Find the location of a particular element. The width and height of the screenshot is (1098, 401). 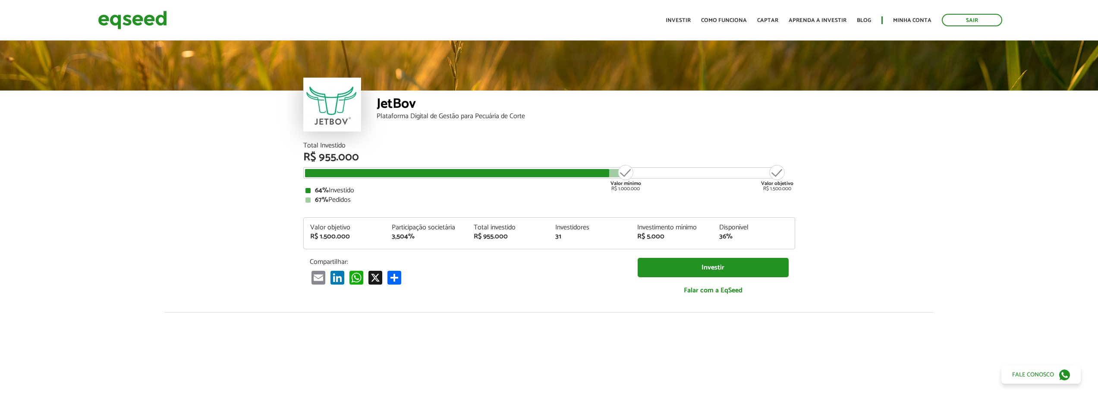

strong: Valor mínimo is located at coordinates (626, 183).